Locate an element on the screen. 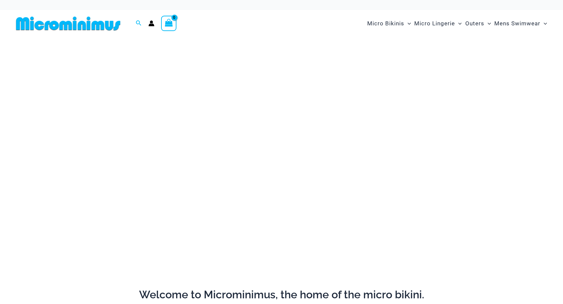 The image size is (563, 304). span: Outers is located at coordinates (475, 23).